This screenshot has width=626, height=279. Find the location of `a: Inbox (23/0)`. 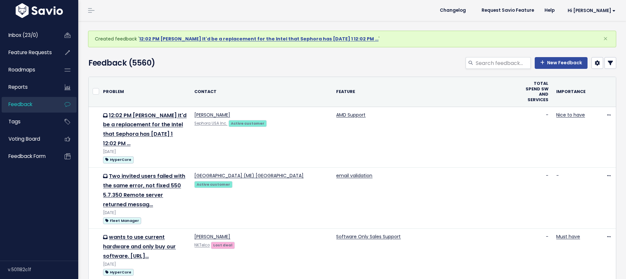

a: Inbox (23/0) is located at coordinates (28, 35).